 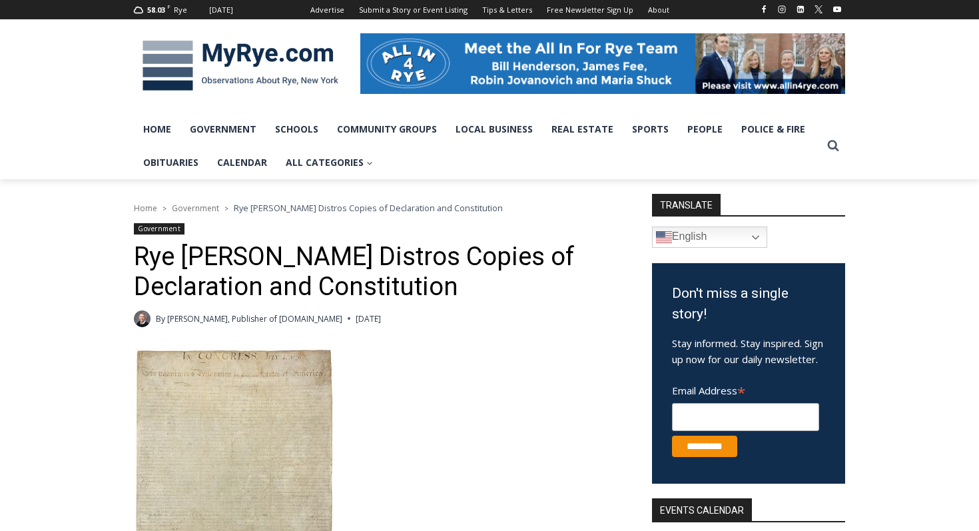 I want to click on a: All Categories, so click(x=329, y=162).